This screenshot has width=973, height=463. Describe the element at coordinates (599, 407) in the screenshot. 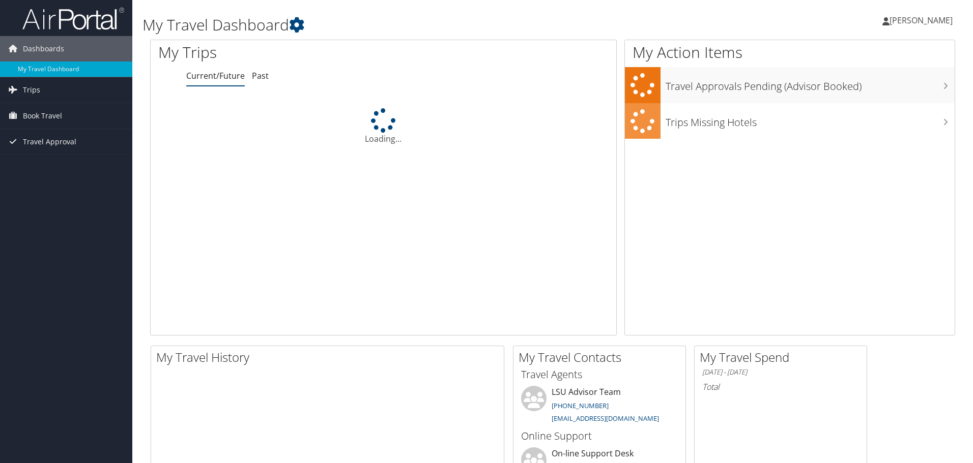

I see `li: LSU Advisor Team` at that location.